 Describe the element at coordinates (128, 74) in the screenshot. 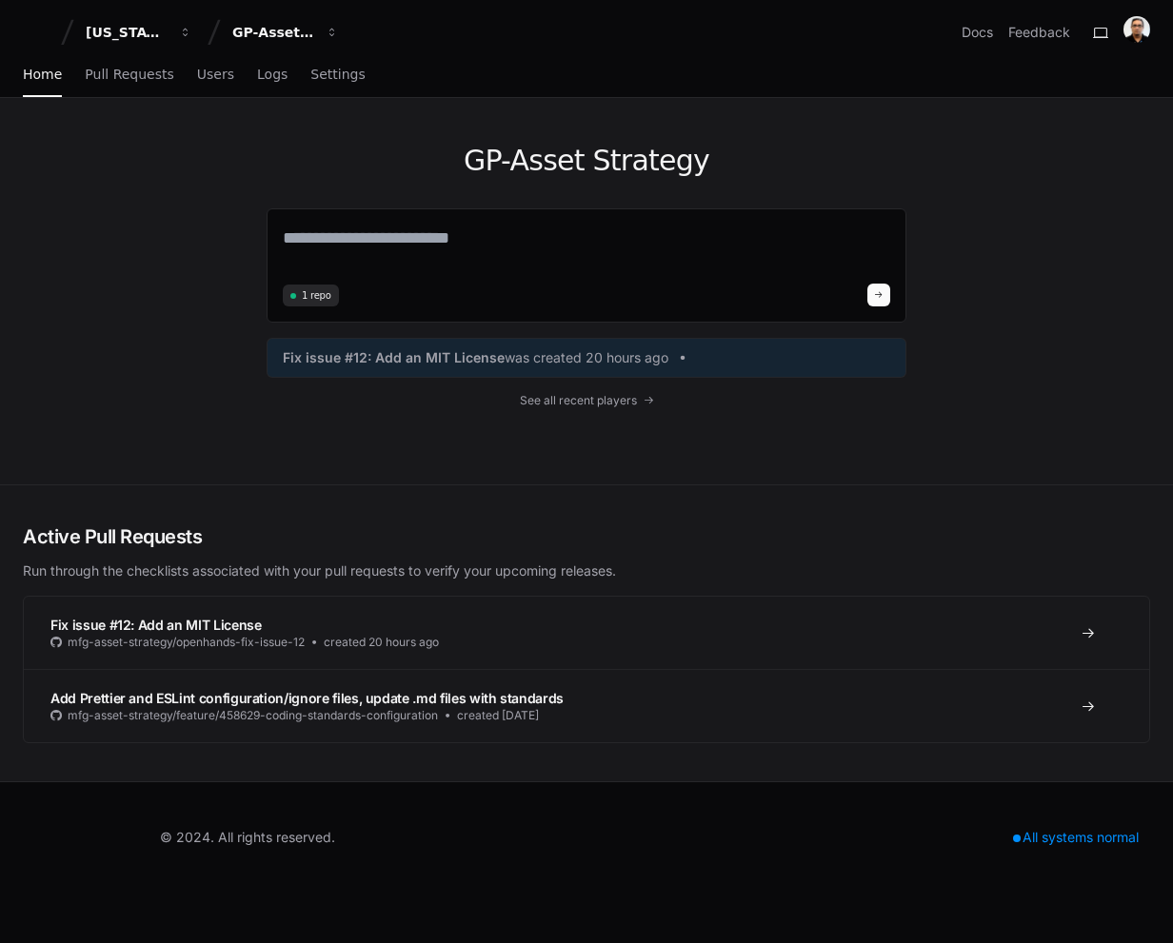

I see `span: Pull Requests` at that location.